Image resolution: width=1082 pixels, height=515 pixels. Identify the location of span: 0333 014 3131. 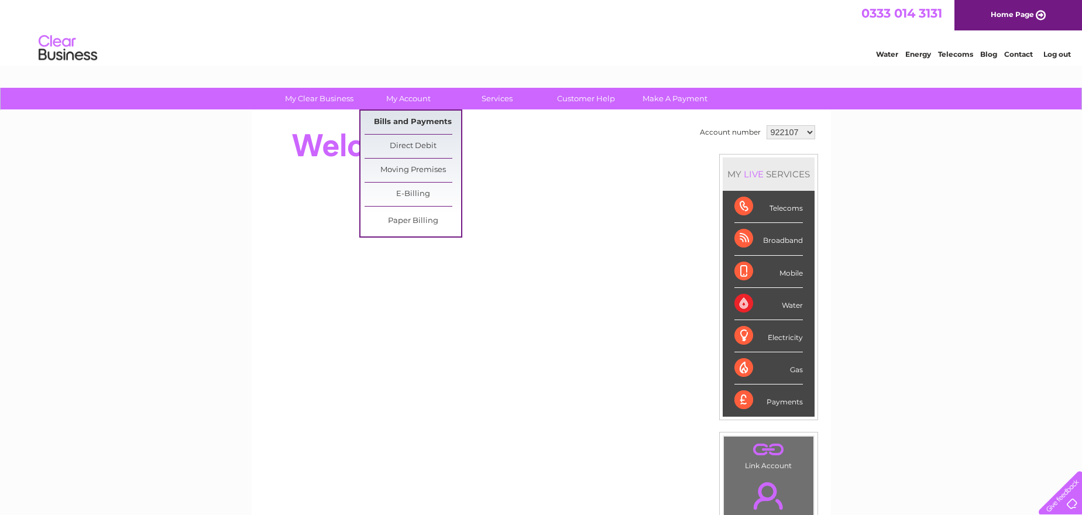
(902, 13).